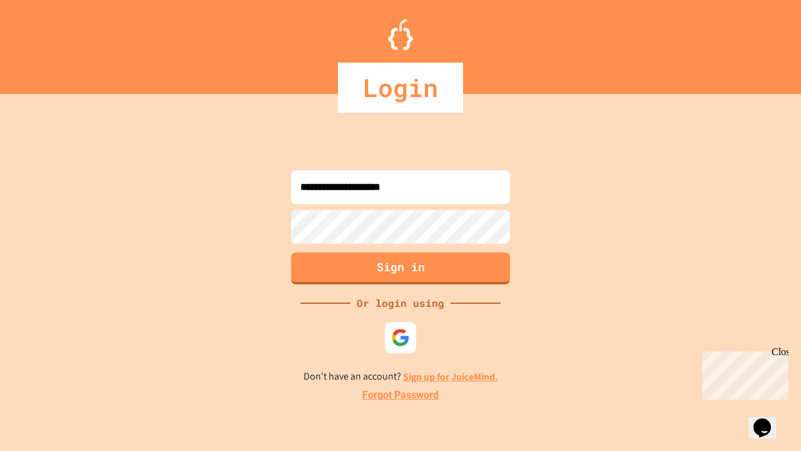 This screenshot has height=451, width=801. I want to click on div: Login, so click(401, 88).